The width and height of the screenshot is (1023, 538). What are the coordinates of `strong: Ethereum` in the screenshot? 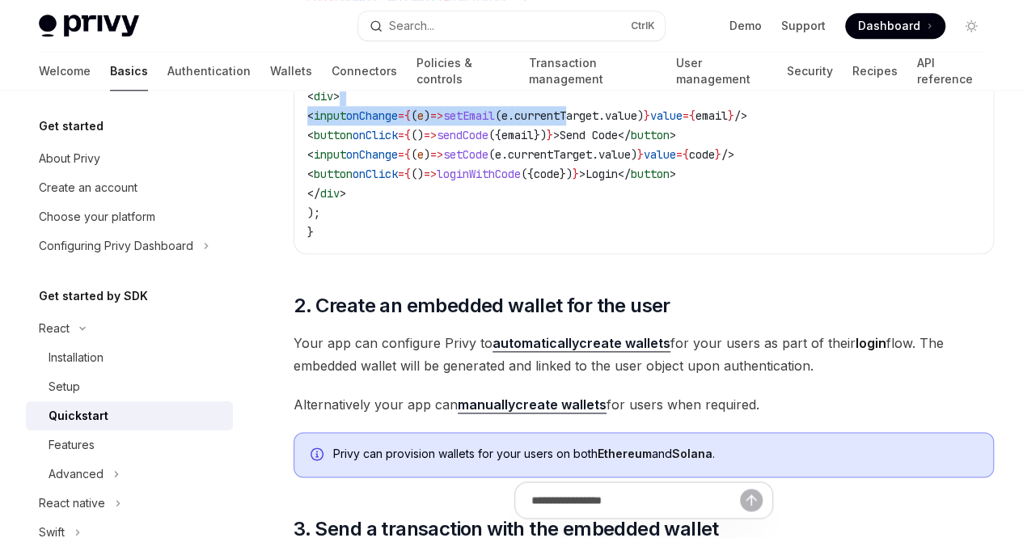 It's located at (624, 453).